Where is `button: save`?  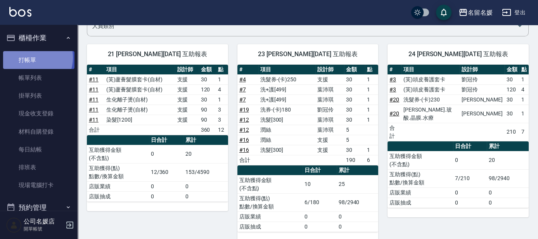
button: save is located at coordinates (444, 12).